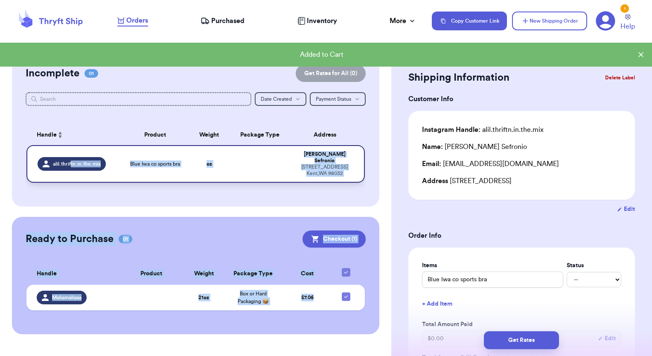 The height and width of the screenshot is (356, 652). What do you see at coordinates (594, 266) in the screenshot?
I see `label: Status` at bounding box center [594, 266].